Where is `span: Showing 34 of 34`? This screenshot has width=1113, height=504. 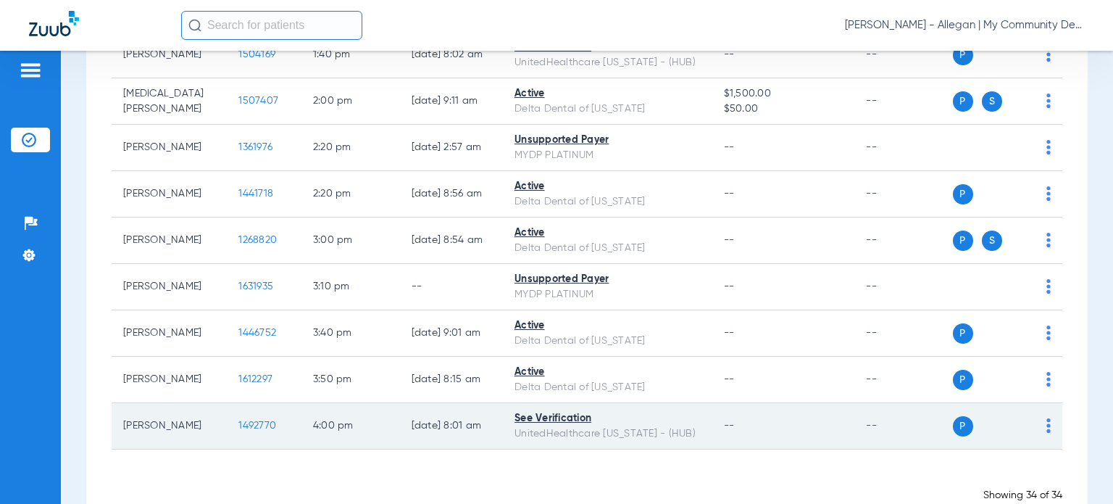 span: Showing 34 of 34 is located at coordinates (1023, 495).